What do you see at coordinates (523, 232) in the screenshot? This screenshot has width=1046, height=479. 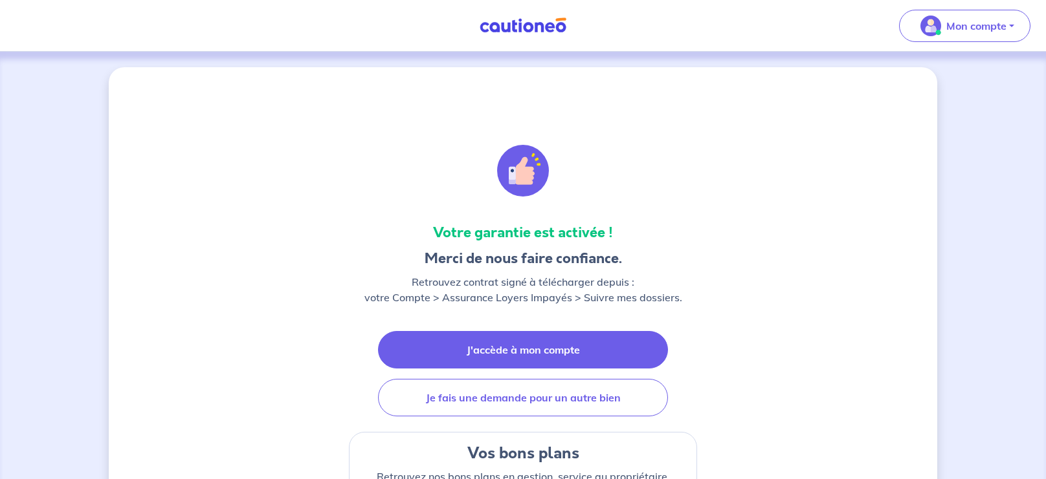 I see `strong: Votre garantie est activée !` at bounding box center [523, 232].